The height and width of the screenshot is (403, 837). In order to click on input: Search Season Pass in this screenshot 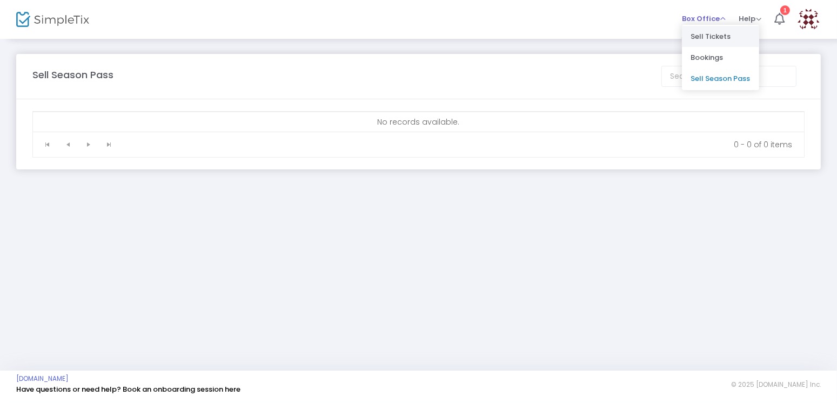, I will do `click(729, 76)`.